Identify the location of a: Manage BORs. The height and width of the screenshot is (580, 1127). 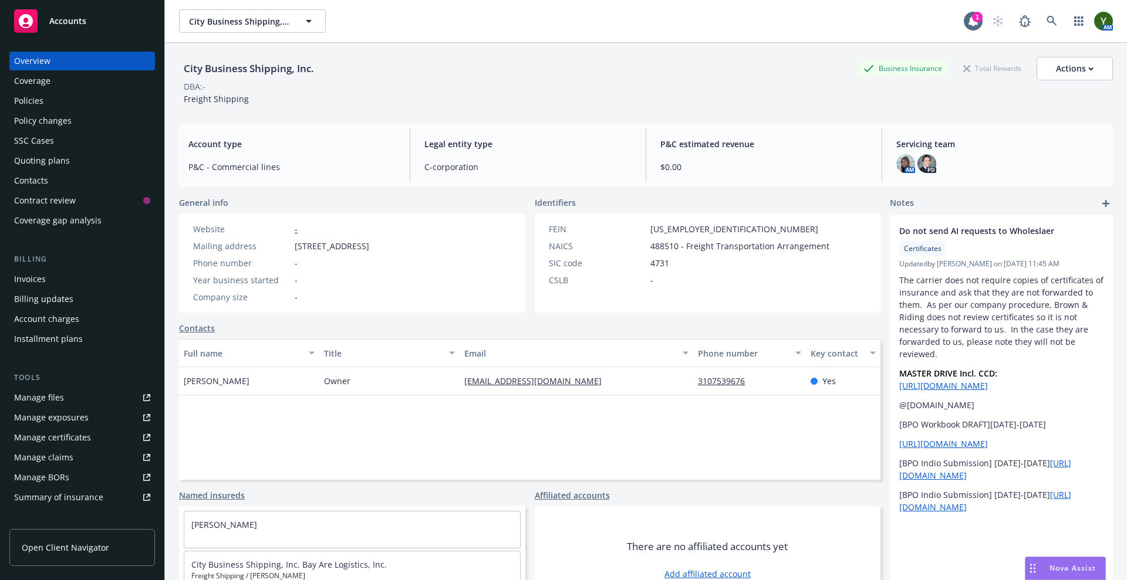
(82, 478).